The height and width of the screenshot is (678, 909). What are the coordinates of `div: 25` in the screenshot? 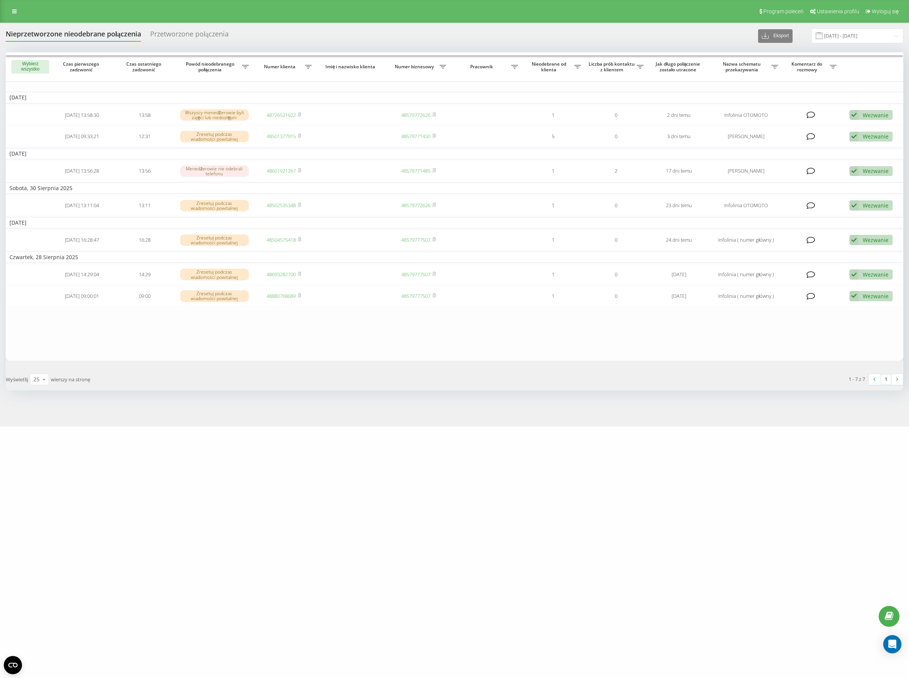 It's located at (36, 379).